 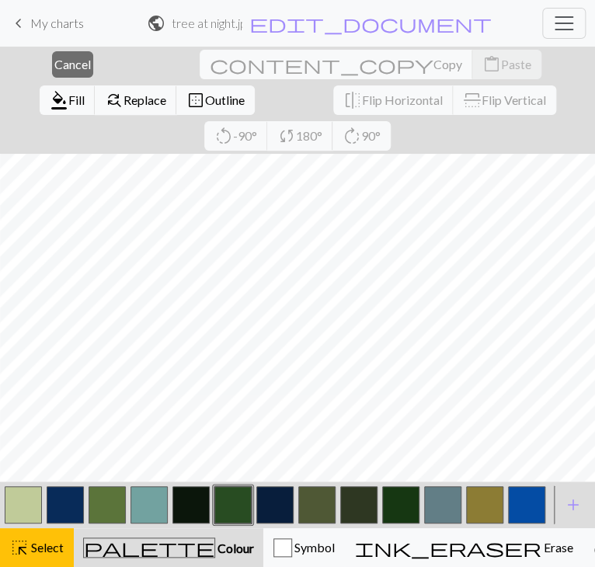 I want to click on button: Cancel, so click(x=72, y=64).